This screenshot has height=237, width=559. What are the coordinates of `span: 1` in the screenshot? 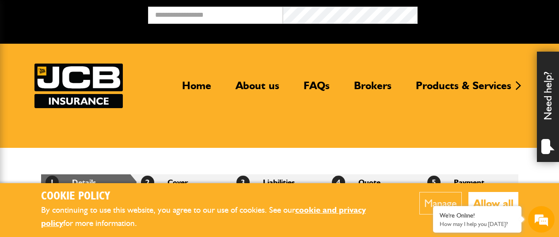 It's located at (52, 183).